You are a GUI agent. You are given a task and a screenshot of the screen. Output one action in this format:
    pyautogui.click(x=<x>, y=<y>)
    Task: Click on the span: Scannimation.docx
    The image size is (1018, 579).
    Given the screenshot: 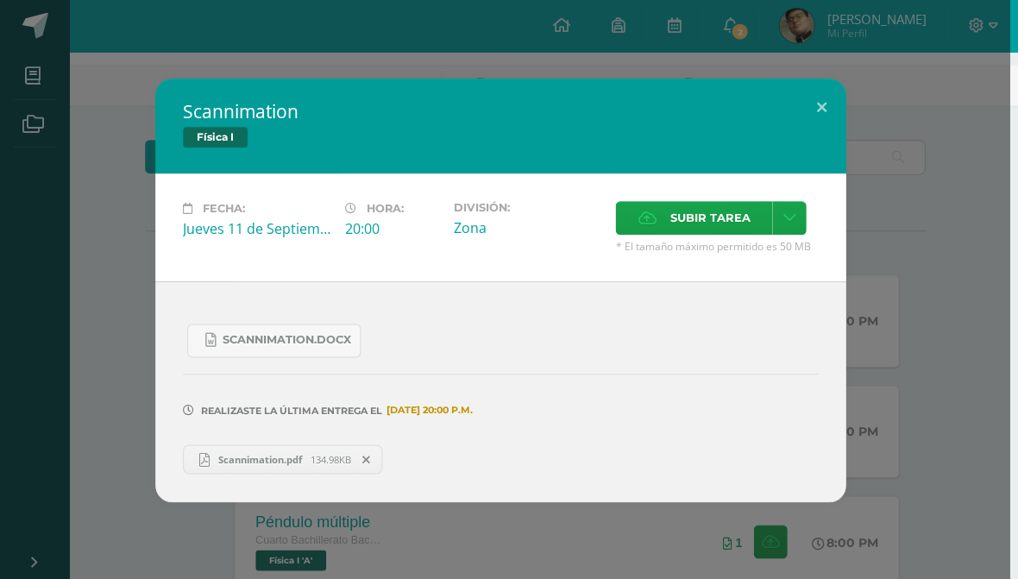 What is the action you would take?
    pyautogui.click(x=286, y=340)
    